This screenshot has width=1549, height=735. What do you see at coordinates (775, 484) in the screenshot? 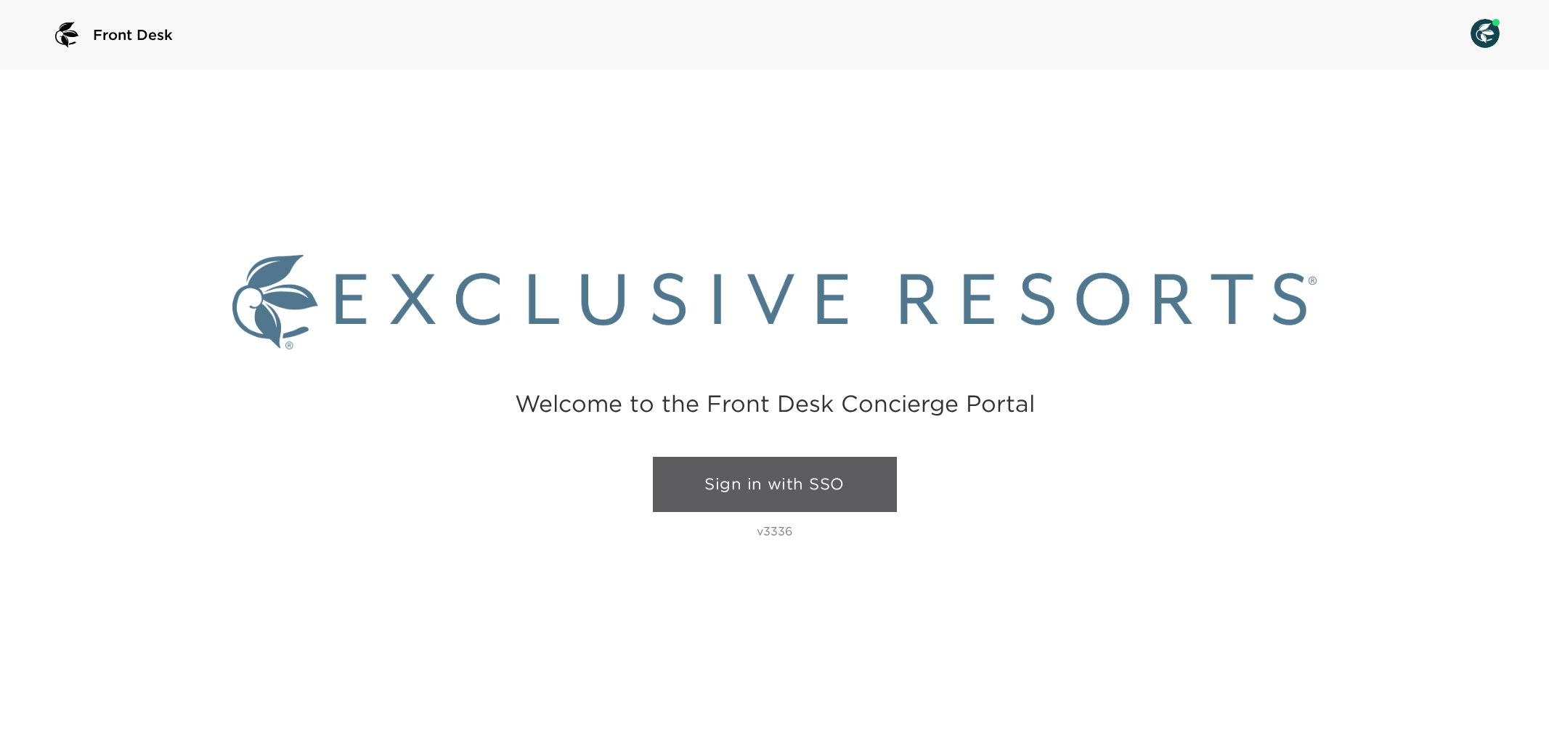
I see `a: Sign in with SSO` at bounding box center [775, 484].